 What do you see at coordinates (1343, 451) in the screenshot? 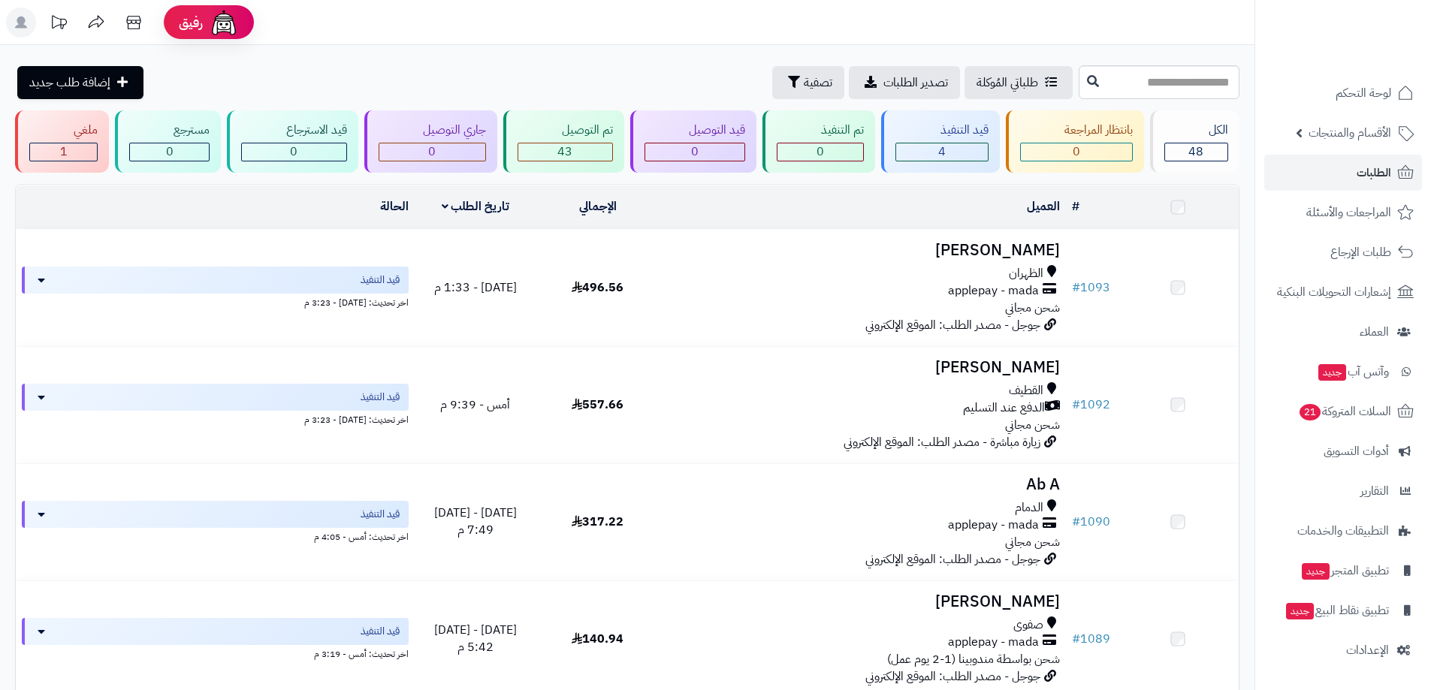
I see `a: أدوات التسويق` at bounding box center [1343, 451].